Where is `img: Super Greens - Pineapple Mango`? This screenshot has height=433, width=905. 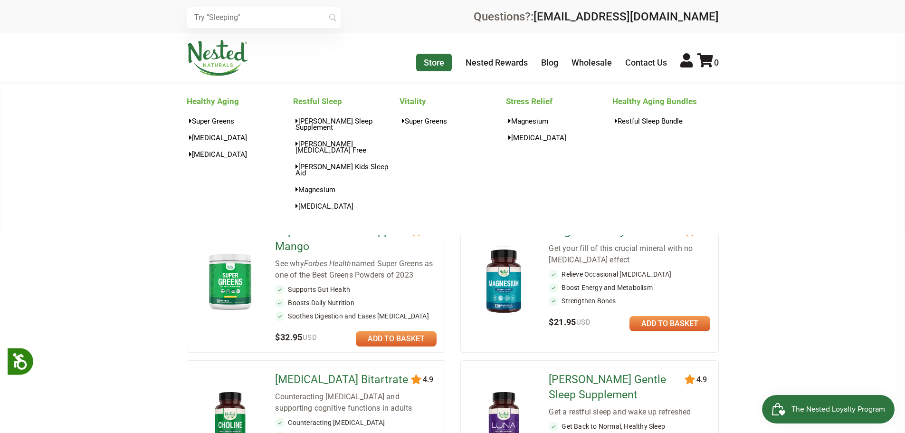 img: Super Greens - Pineapple Mango is located at coordinates (230, 281).